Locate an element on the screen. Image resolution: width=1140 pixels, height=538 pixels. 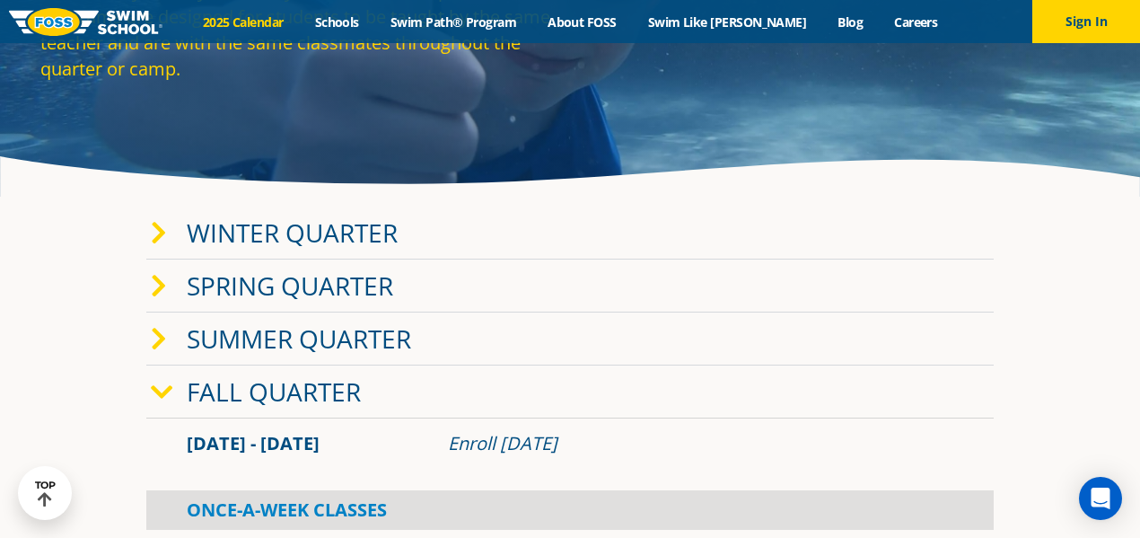
div: Once-A-Week Classes is located at coordinates (570, 510).